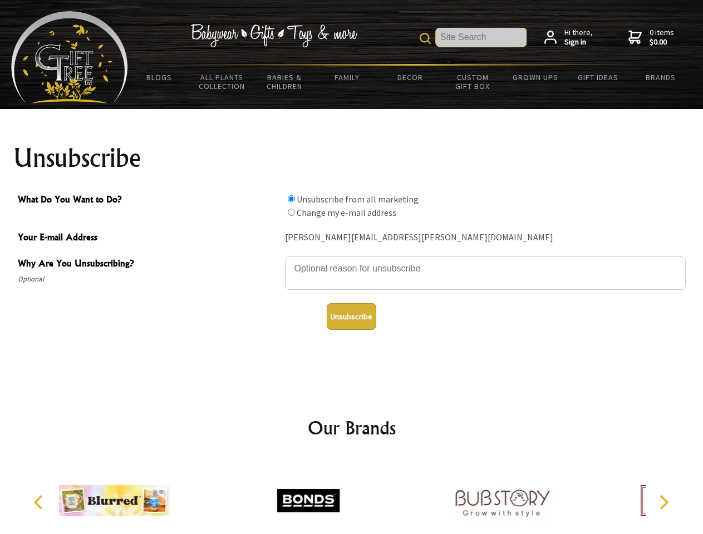 This screenshot has height=534, width=703. What do you see at coordinates (40, 502) in the screenshot?
I see `button: Previous` at bounding box center [40, 502].